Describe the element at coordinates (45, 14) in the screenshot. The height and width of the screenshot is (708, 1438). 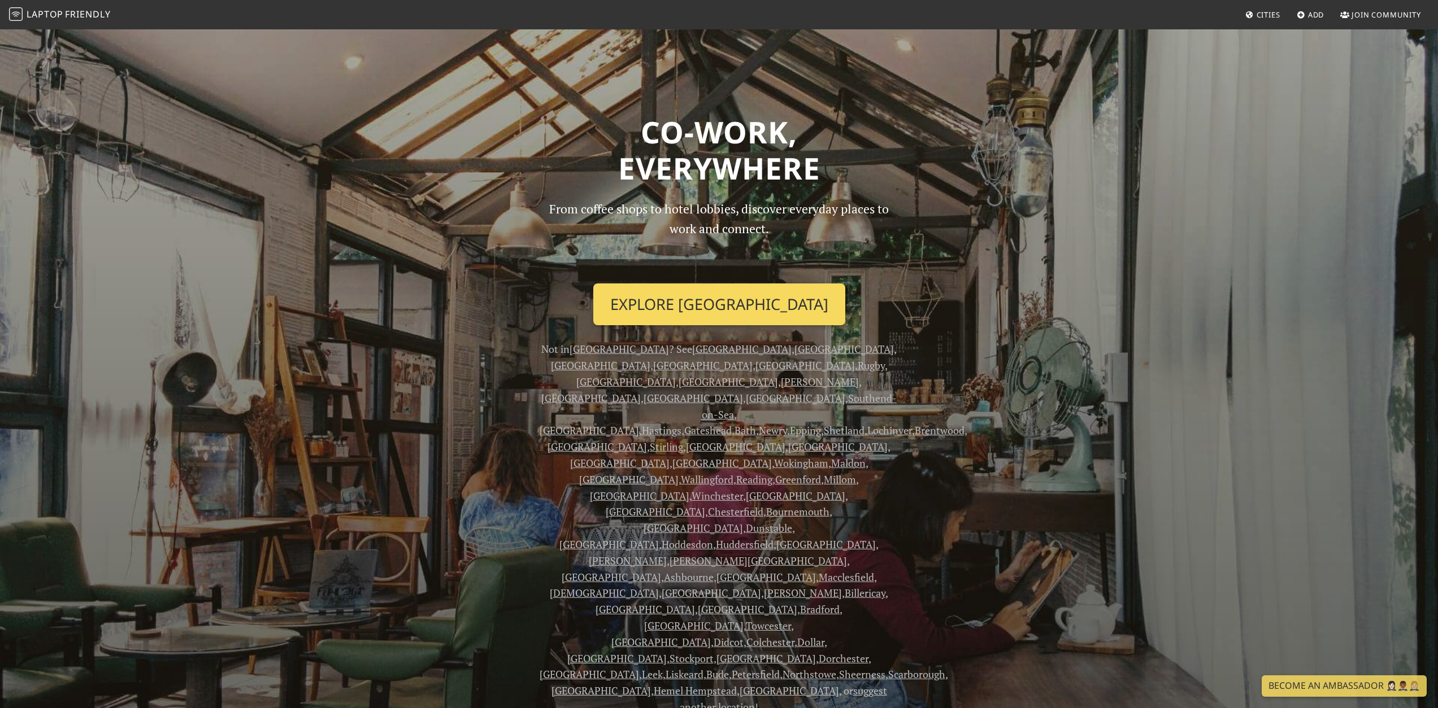
I see `span: Laptop` at that location.